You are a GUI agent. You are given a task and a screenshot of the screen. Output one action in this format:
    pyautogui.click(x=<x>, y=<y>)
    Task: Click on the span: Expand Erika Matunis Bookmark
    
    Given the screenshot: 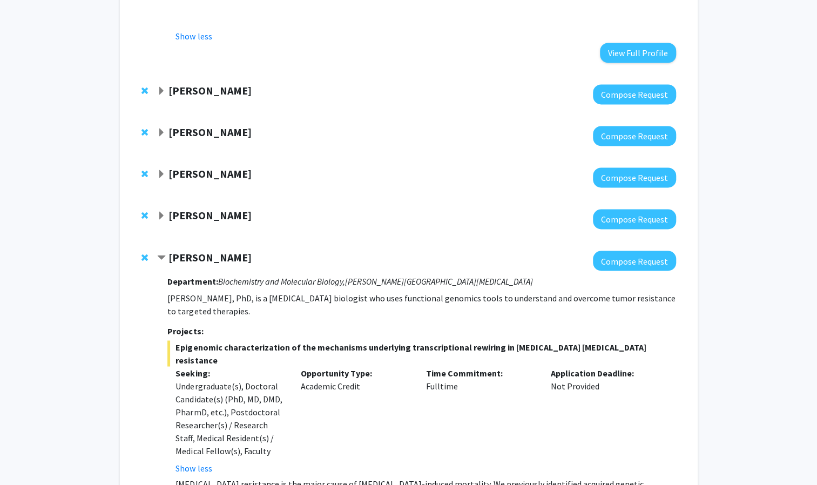 What is the action you would take?
    pyautogui.click(x=161, y=133)
    